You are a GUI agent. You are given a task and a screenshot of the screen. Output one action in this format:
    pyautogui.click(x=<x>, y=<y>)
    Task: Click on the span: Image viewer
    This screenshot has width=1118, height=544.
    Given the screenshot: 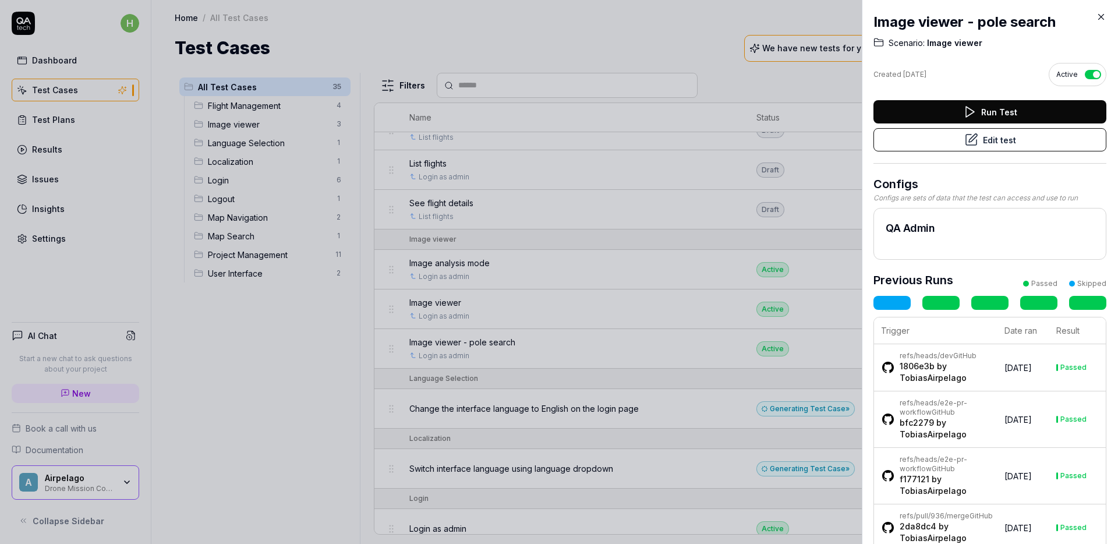 What is the action you would take?
    pyautogui.click(x=953, y=43)
    